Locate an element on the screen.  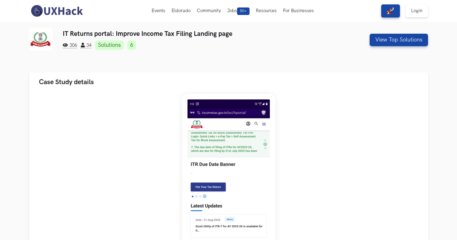
span: 306 is located at coordinates (70, 46).